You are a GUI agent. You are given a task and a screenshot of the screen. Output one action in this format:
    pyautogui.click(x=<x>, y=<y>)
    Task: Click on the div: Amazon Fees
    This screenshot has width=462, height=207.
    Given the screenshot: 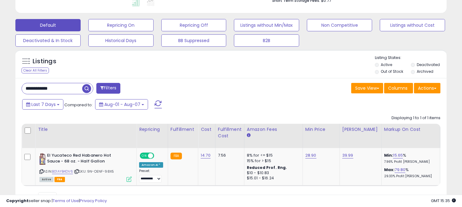 What is the action you would take?
    pyautogui.click(x=273, y=130)
    